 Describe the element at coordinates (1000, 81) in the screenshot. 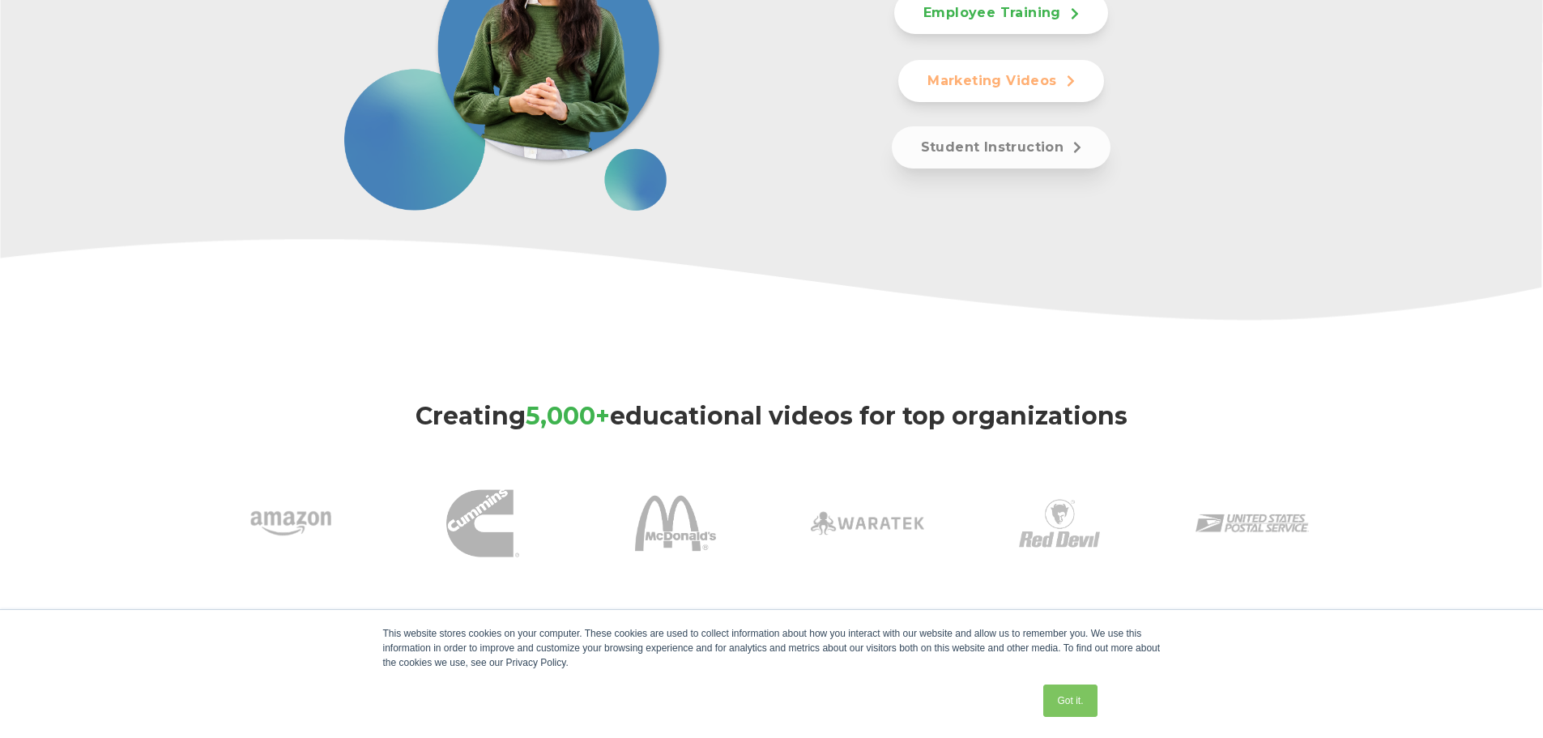

I see `a: Marketing Videos` at that location.